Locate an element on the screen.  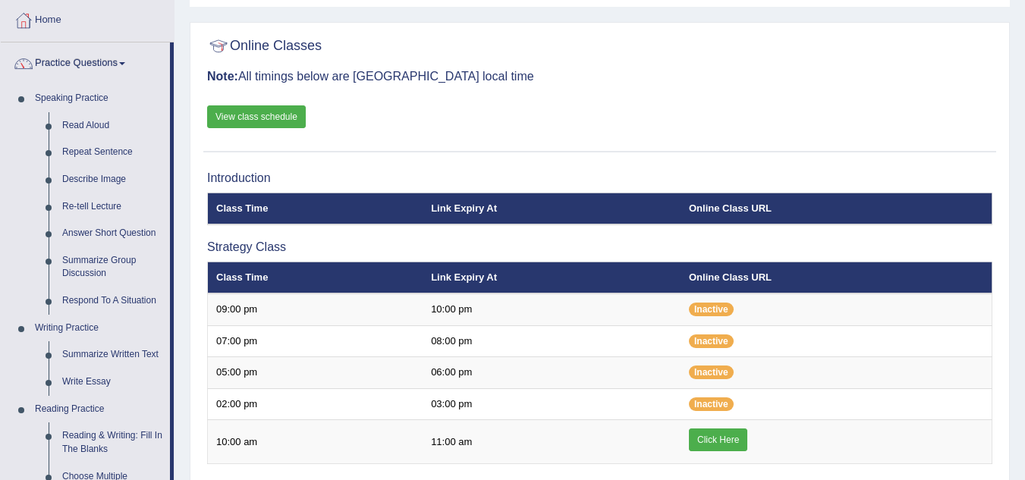
a: Click Here is located at coordinates (717, 440).